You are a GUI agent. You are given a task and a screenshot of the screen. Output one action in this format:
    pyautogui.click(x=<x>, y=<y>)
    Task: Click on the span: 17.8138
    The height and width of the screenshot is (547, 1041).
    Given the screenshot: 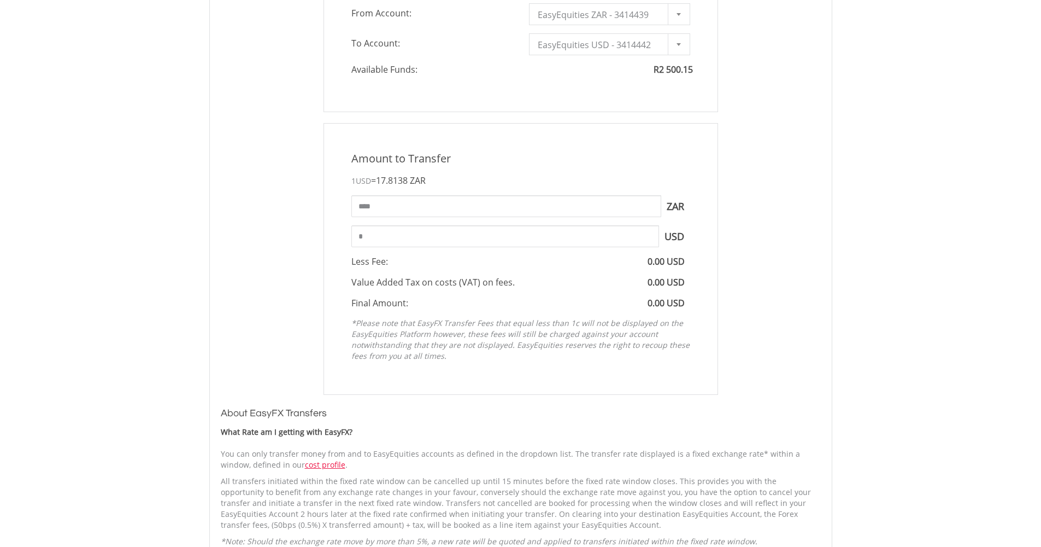 What is the action you would take?
    pyautogui.click(x=392, y=180)
    